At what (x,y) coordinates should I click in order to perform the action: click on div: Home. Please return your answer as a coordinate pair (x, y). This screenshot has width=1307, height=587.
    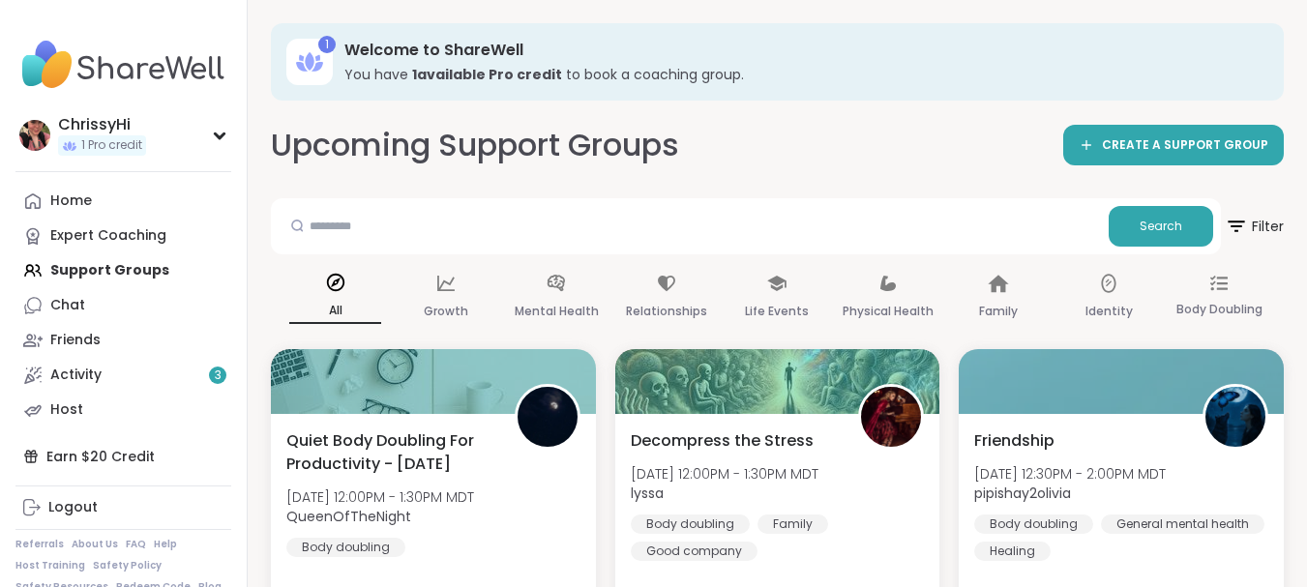
    Looking at the image, I should click on (71, 201).